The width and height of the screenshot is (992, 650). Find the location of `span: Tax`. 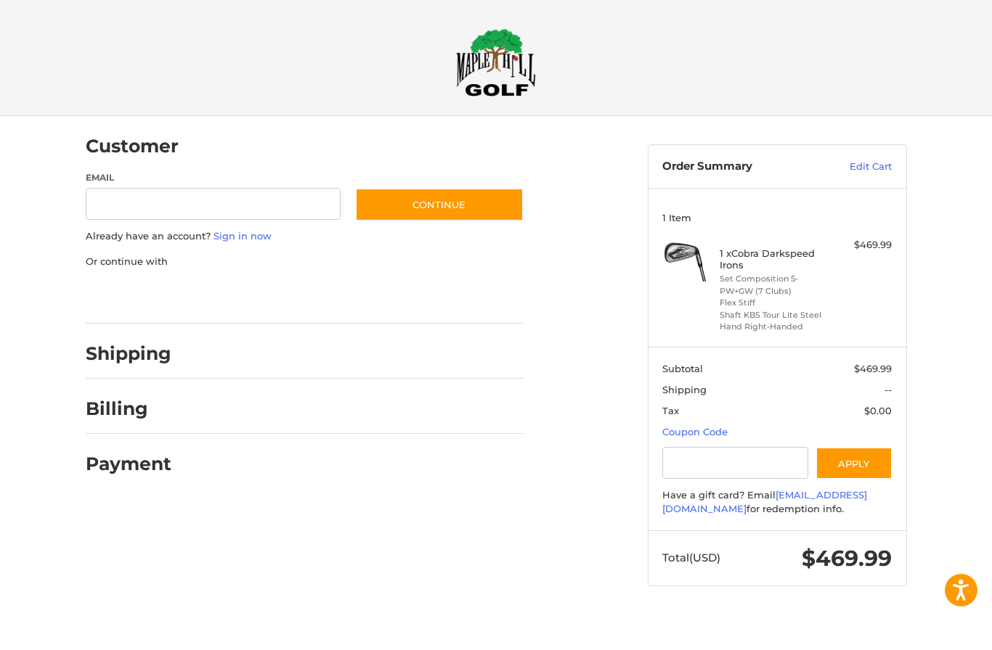

span: Tax is located at coordinates (670, 411).